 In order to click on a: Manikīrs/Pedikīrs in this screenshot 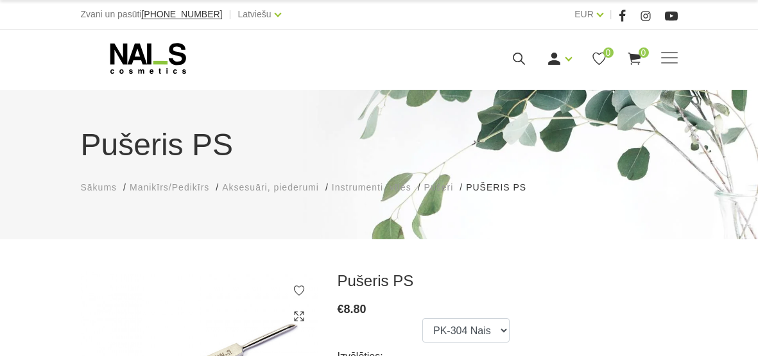, I will do `click(169, 187)`.